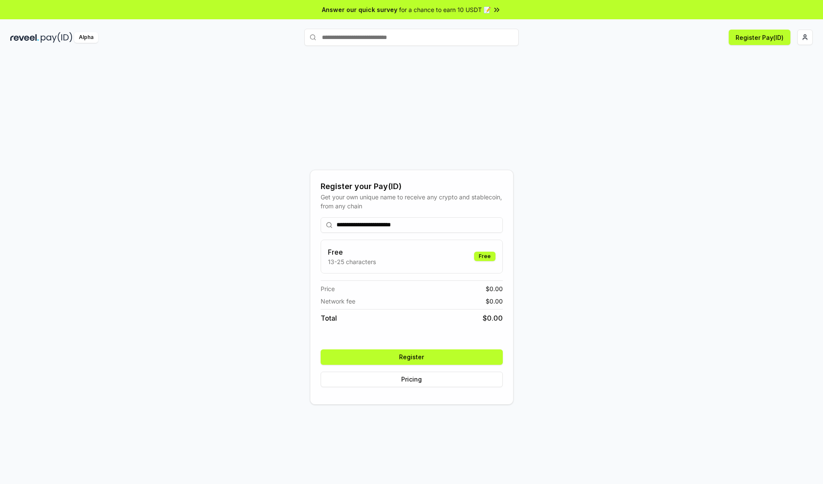 This screenshot has width=823, height=484. What do you see at coordinates (445, 9) in the screenshot?
I see `span: for a chance to earn 10 USDT 📝` at bounding box center [445, 9].